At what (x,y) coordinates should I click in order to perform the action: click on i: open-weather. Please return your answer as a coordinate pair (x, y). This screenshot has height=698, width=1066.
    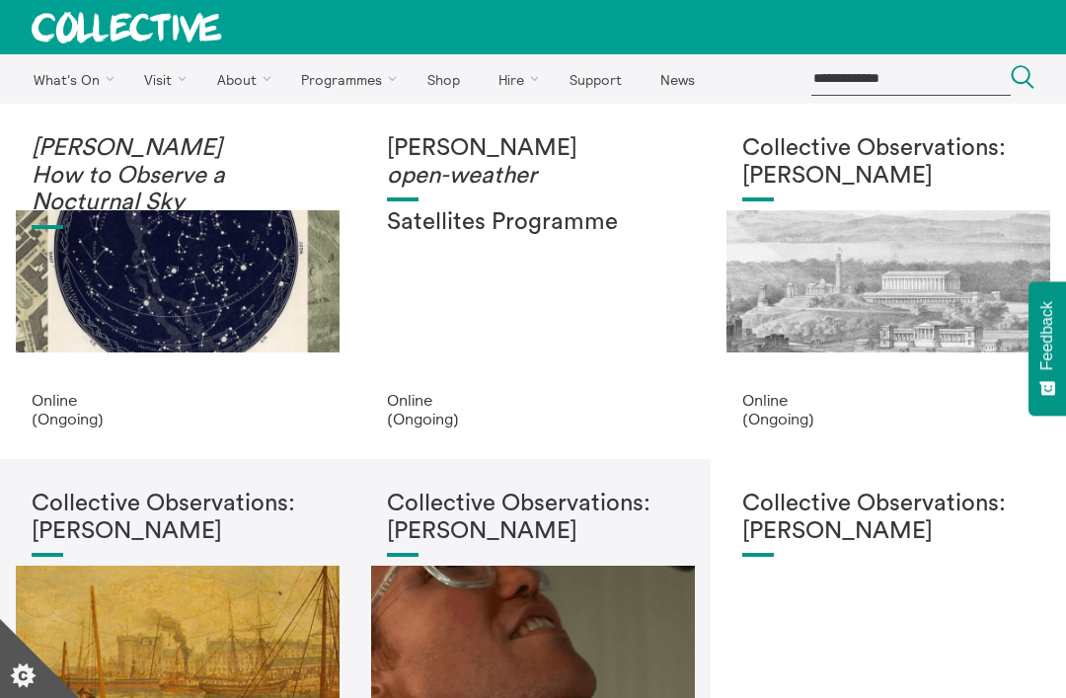
    Looking at the image, I should click on (462, 176).